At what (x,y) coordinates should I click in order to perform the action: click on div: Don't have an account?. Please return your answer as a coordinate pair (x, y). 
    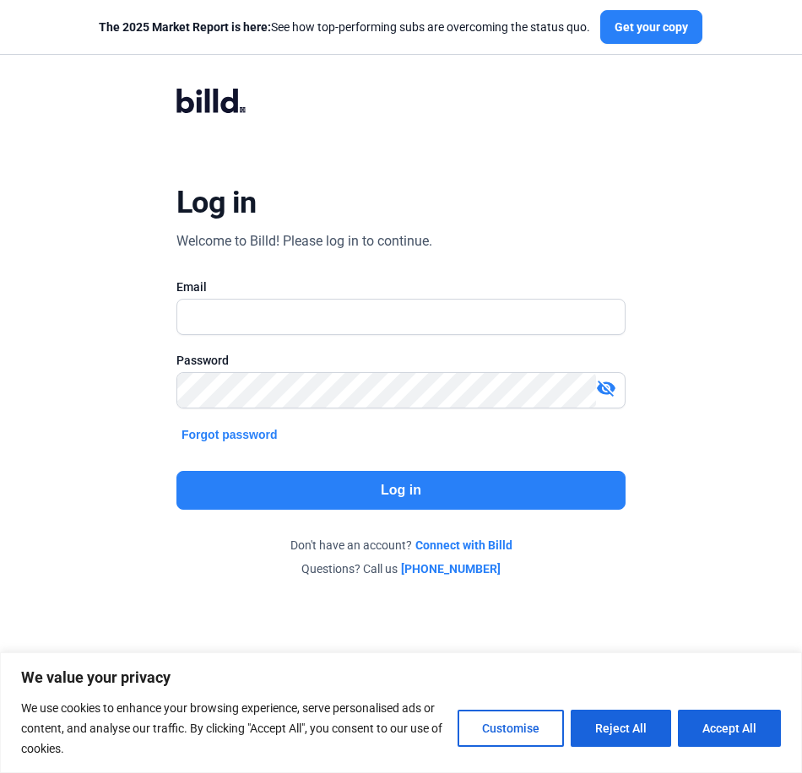
    Looking at the image, I should click on (401, 545).